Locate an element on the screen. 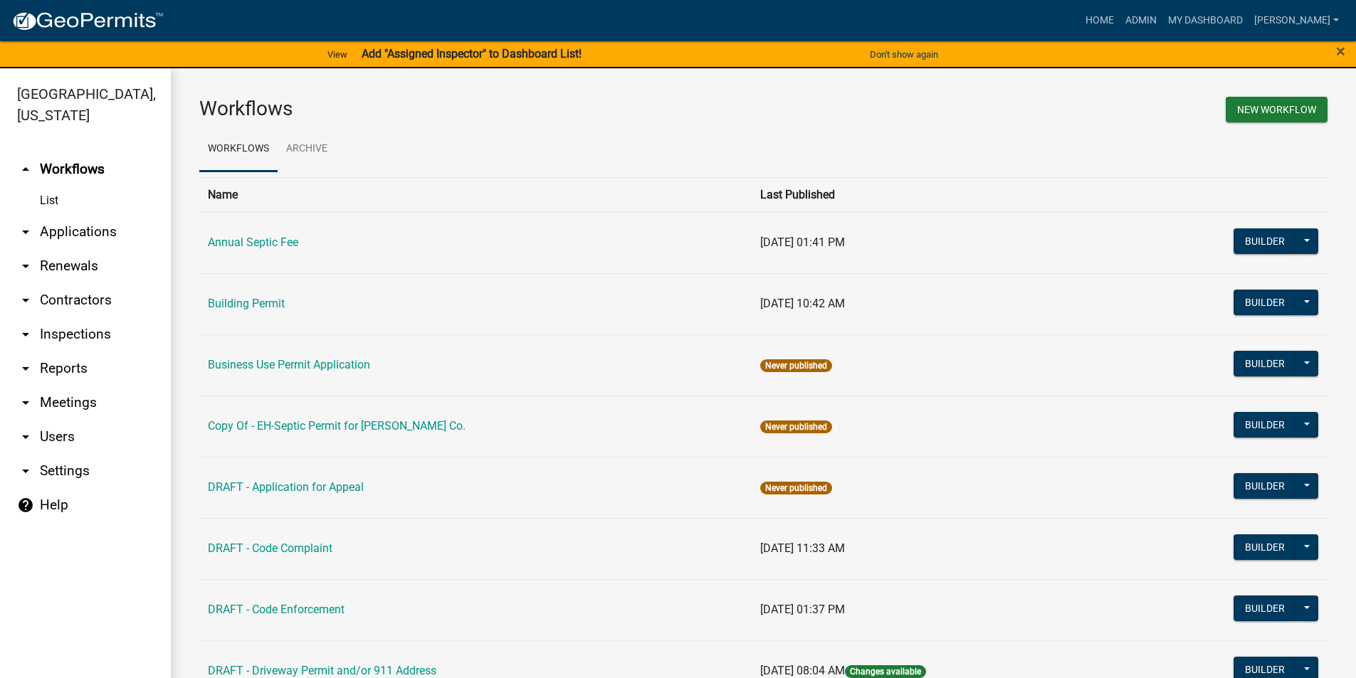 The image size is (1356, 678). button: New Workflow is located at coordinates (1276, 110).